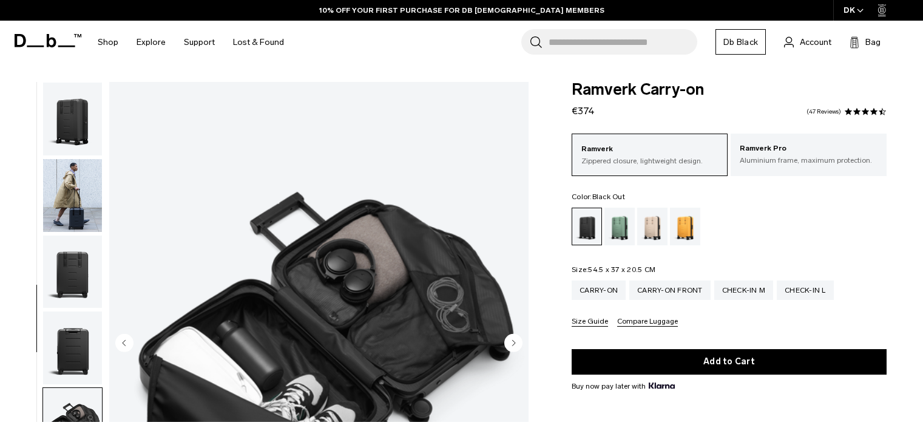  What do you see at coordinates (685, 226) in the screenshot?
I see `a: Parhelion Orange` at bounding box center [685, 226].